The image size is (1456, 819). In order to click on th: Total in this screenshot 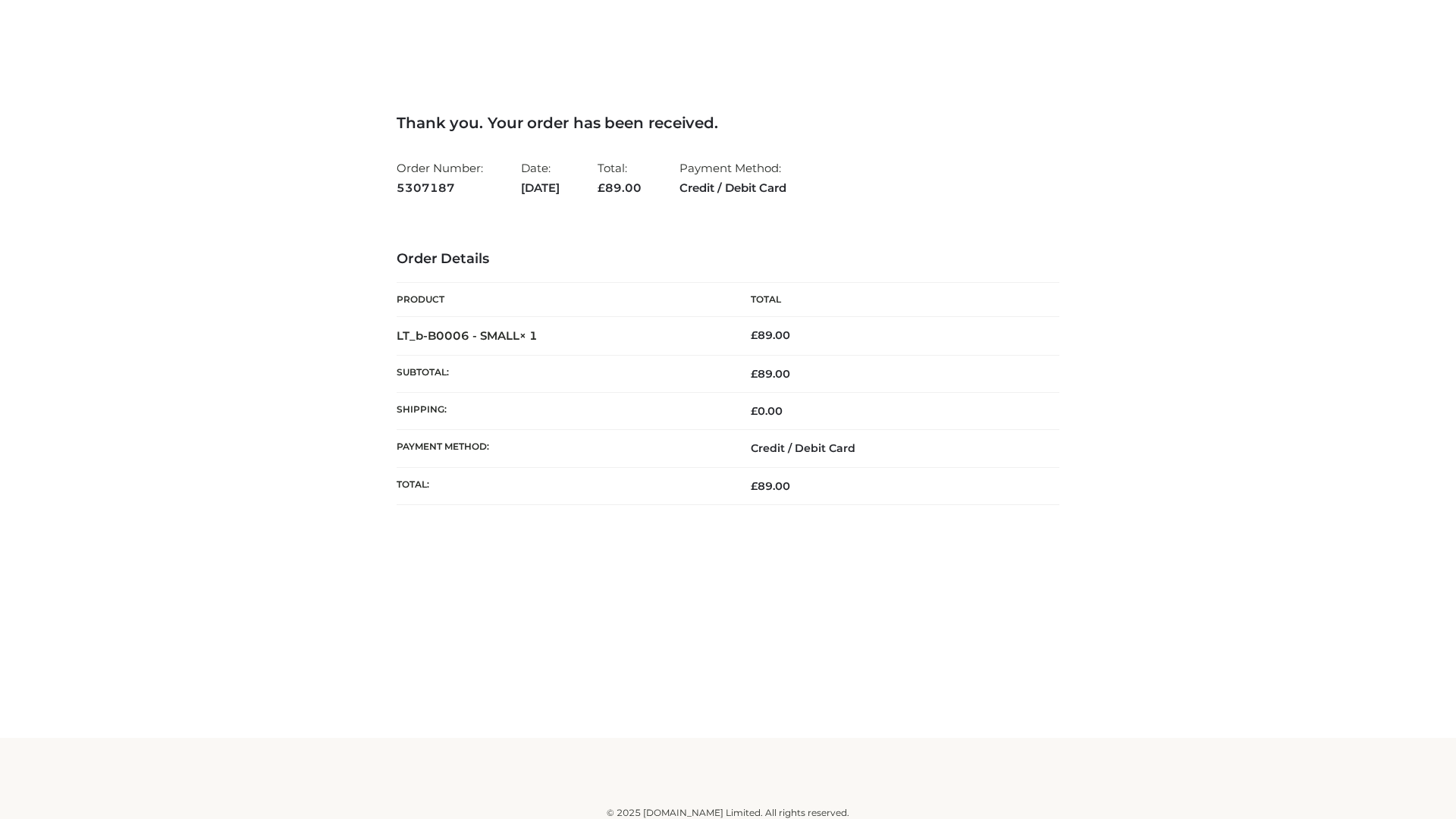, I will do `click(894, 300)`.